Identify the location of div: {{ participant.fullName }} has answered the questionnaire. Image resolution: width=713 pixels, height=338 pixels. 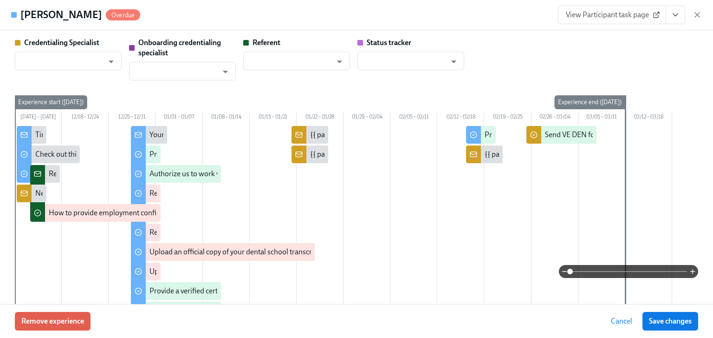
(576, 154).